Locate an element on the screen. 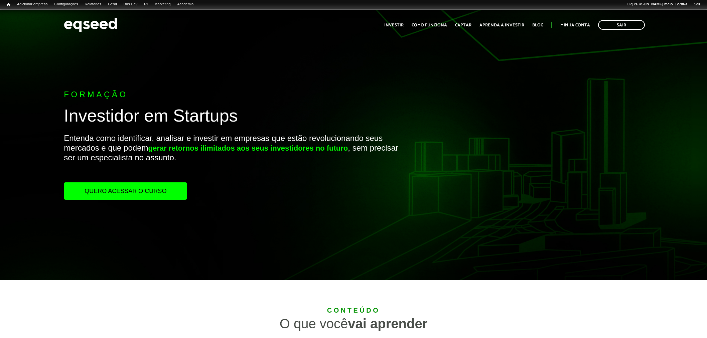 This screenshot has width=707, height=338. p: Entenda como identificar, analisar e investir em empresas que estão revolucionando seus mercados ... is located at coordinates (235, 158).